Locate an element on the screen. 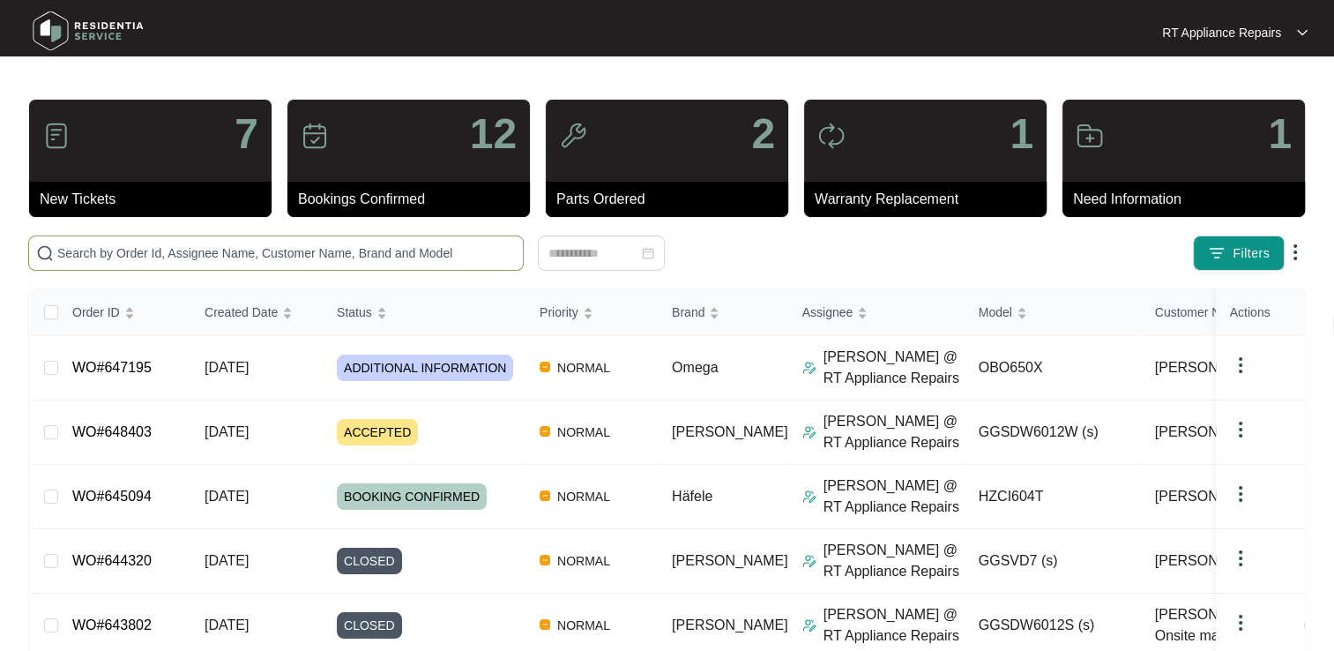 Image resolution: width=1334 pixels, height=651 pixels. th: Order ID is located at coordinates (124, 312).